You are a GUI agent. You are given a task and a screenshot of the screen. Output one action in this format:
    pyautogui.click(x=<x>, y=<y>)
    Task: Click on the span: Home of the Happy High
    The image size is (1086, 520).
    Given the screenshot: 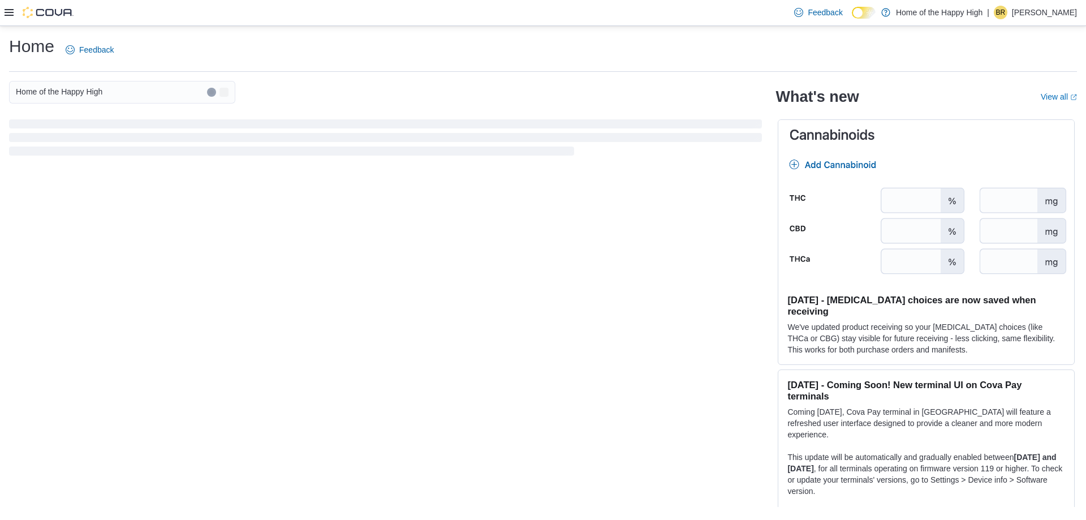 What is the action you would take?
    pyautogui.click(x=59, y=92)
    